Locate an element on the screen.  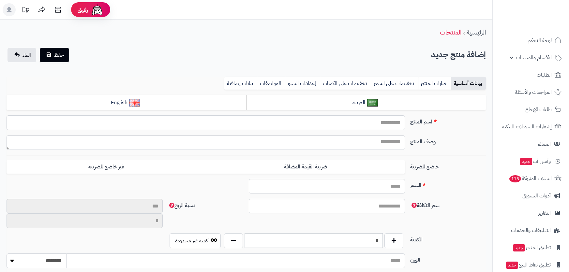
a: أدوات التسويق is located at coordinates (531, 196).